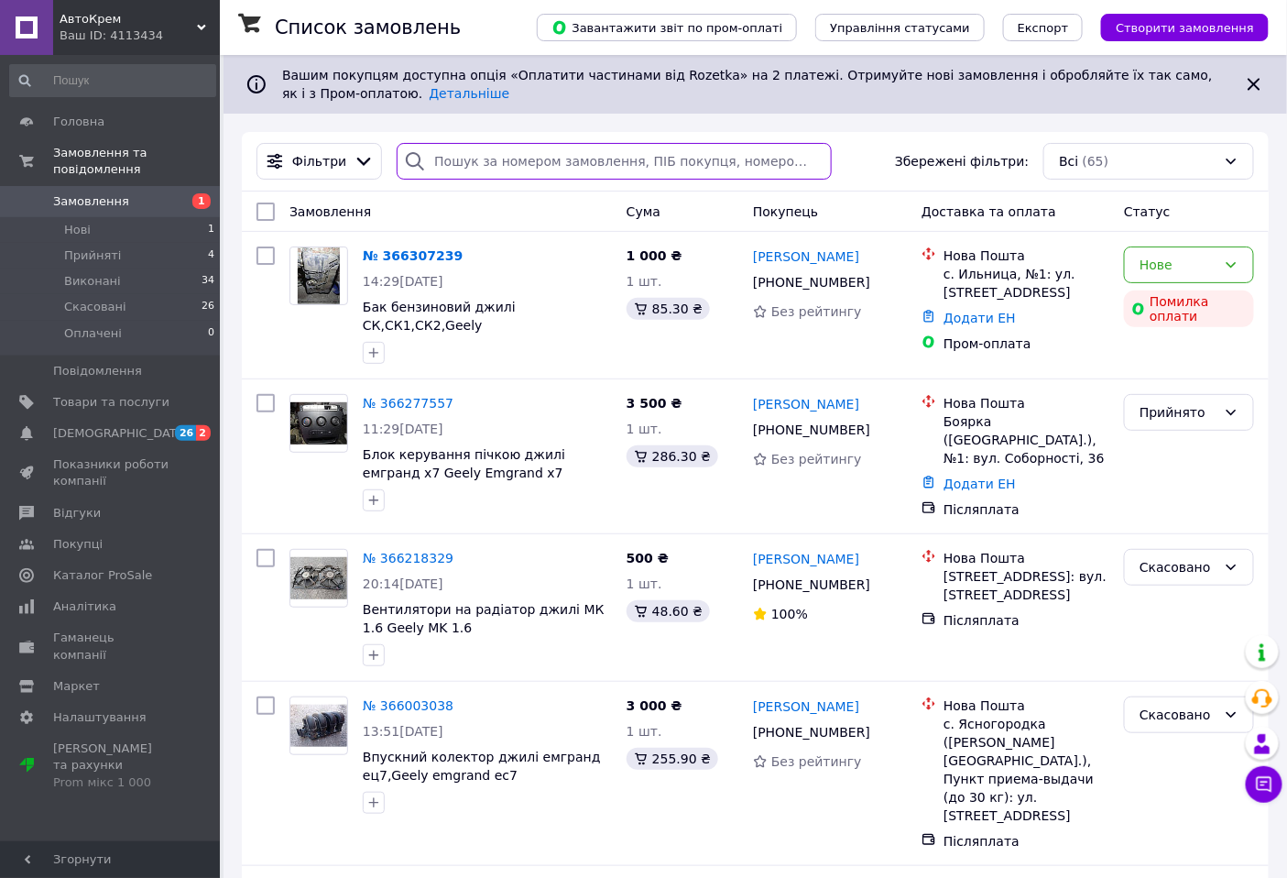 Image resolution: width=1287 pixels, height=878 pixels. What do you see at coordinates (672, 758) in the screenshot?
I see `div: 255.90 ₴` at bounding box center [672, 758].